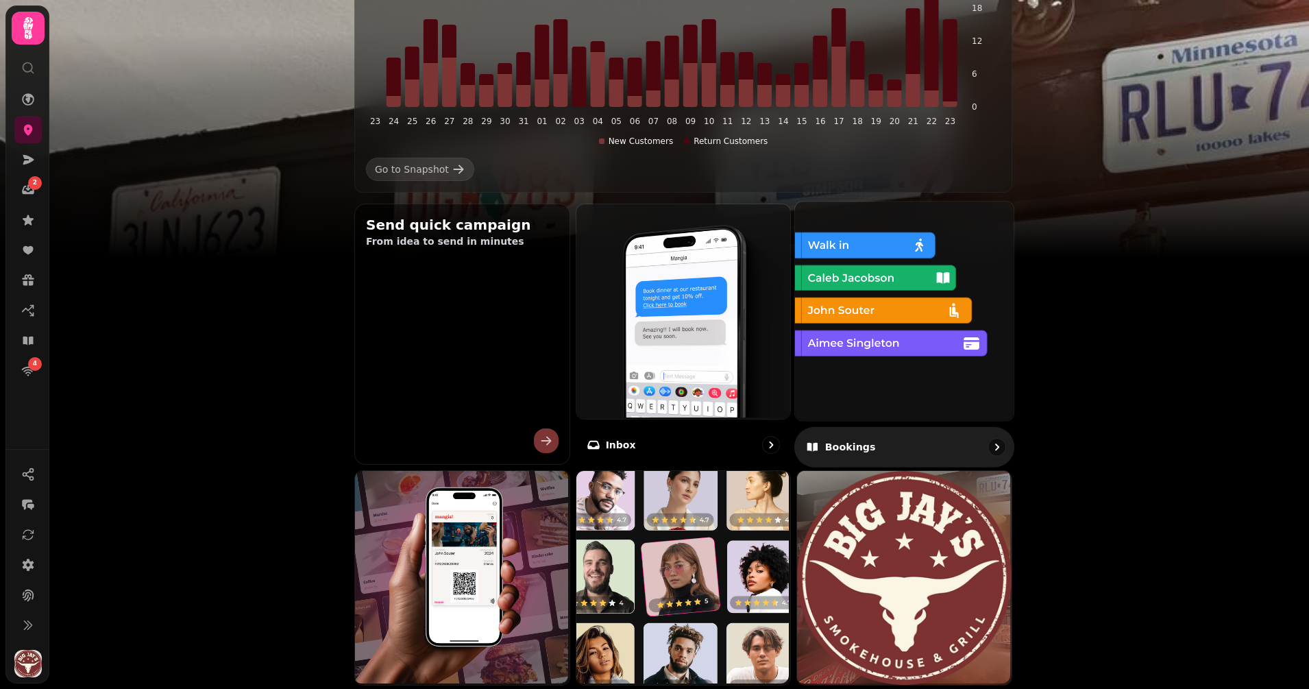  What do you see at coordinates (904, 578) in the screenshot?
I see `img: aHR0cHM6Ly9maWxlcy5zdGFtcGVkZS5haS9mZDk3NzE0Ni1kZjUwLTRmYjEtODg3YS01ZmI4MzdiNzI4ZTEvbWVkaWEvMDdkZ...` at bounding box center [904, 578].